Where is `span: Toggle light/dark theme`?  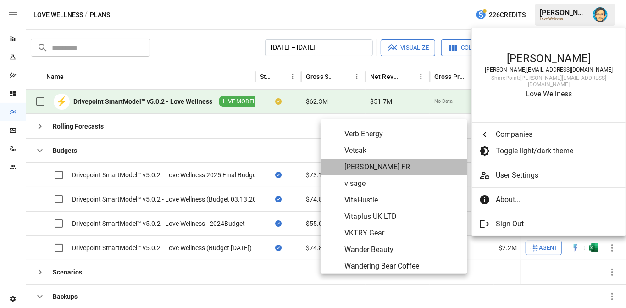 span: Toggle light/dark theme is located at coordinates (554, 151).